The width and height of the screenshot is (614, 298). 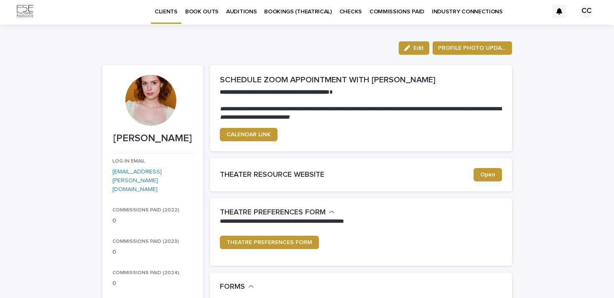 What do you see at coordinates (269, 242) in the screenshot?
I see `a: THEATRE PREFERENCES FORM` at bounding box center [269, 242].